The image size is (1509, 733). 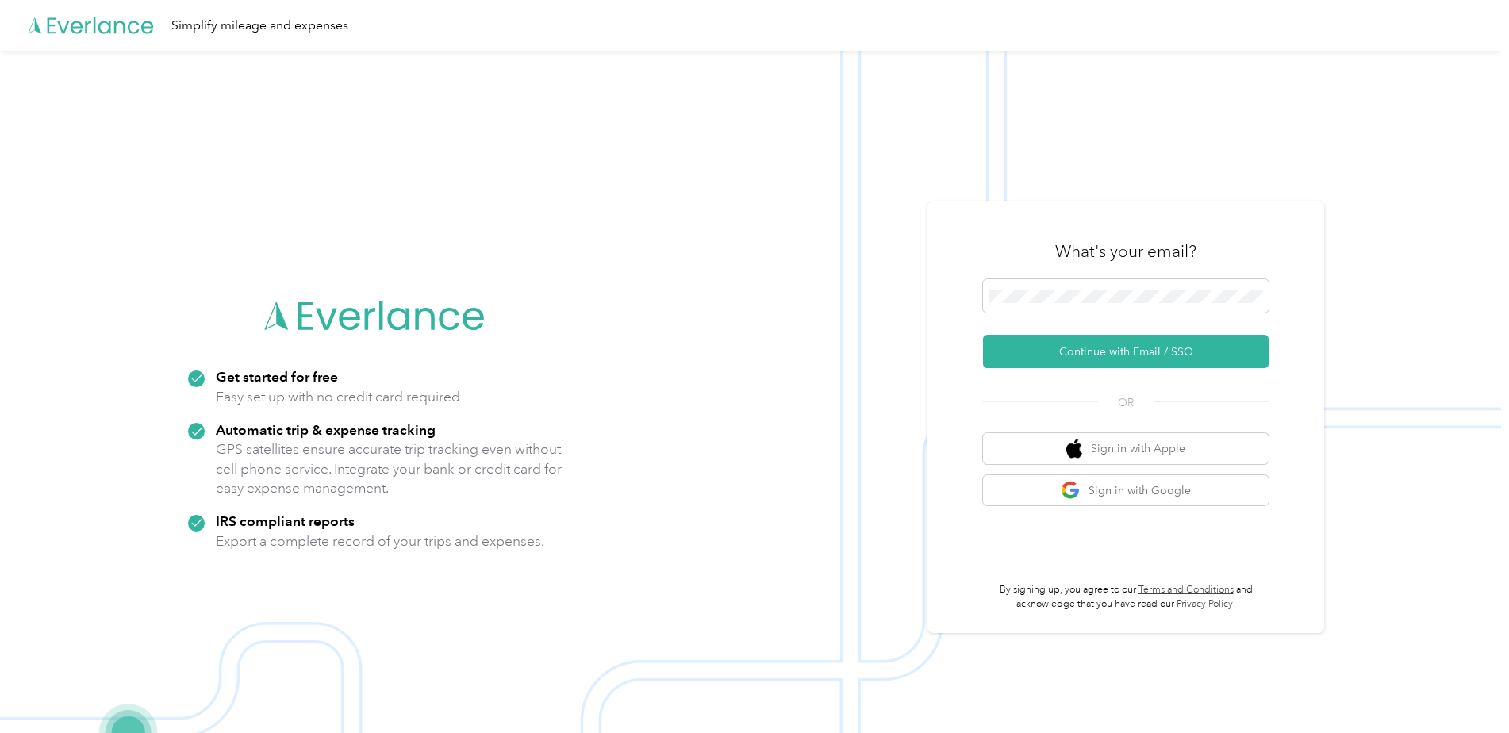 What do you see at coordinates (1071, 490) in the screenshot?
I see `img: google logo` at bounding box center [1071, 490].